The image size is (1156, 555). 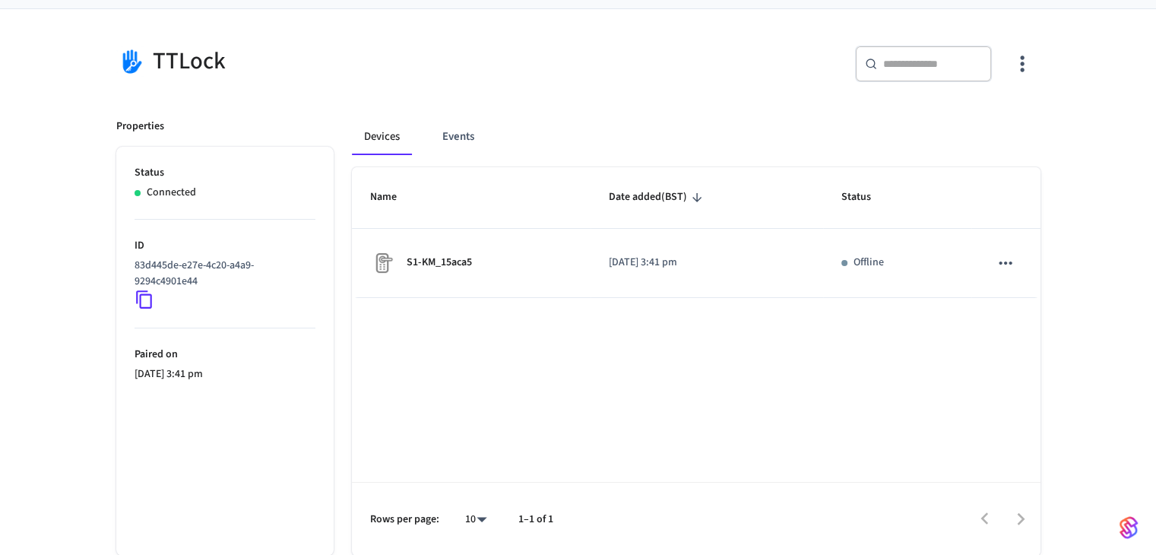 What do you see at coordinates (140, 126) in the screenshot?
I see `p: Properties` at bounding box center [140, 126].